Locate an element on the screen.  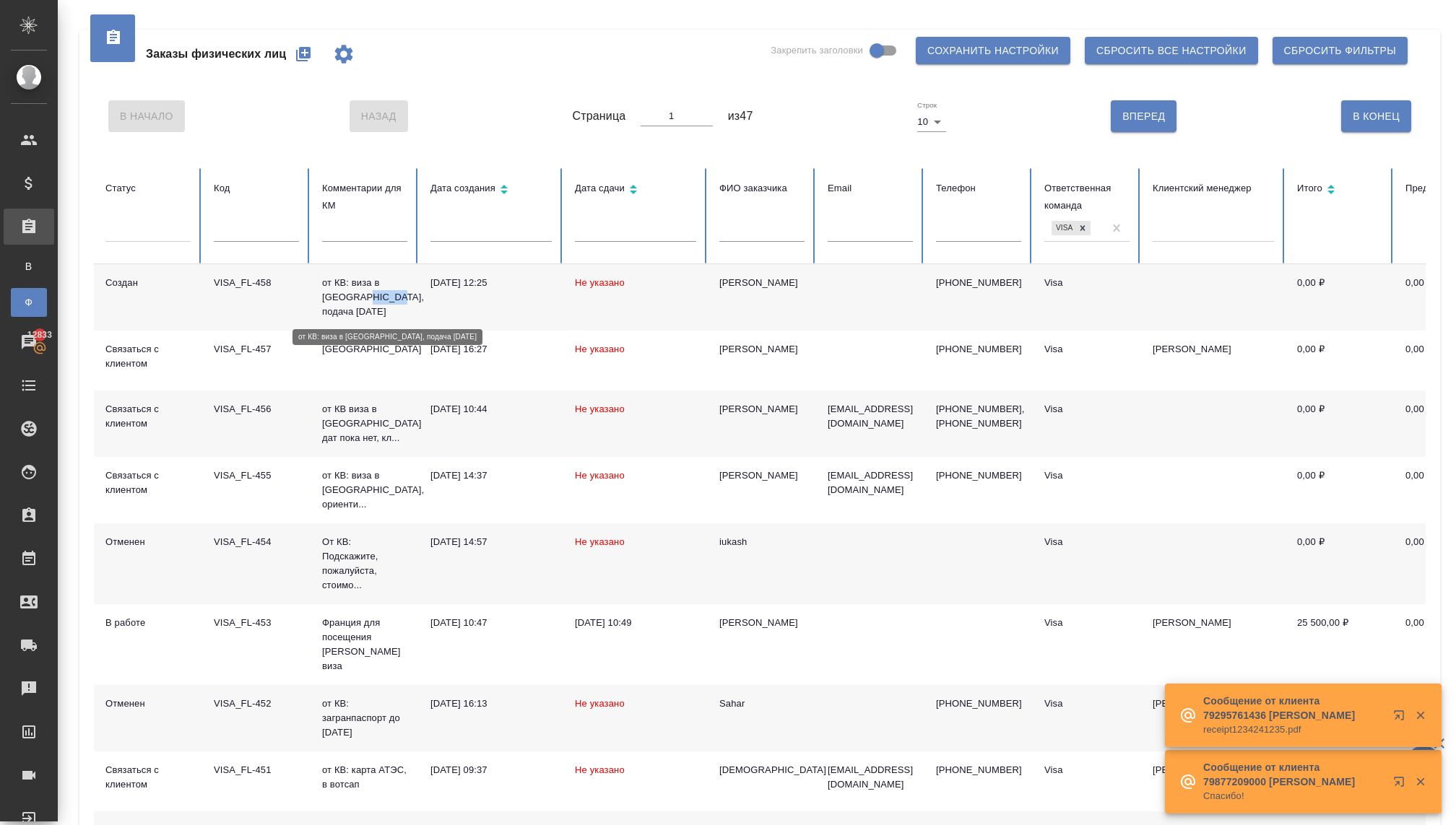
div: iukash is located at coordinates (762, 542).